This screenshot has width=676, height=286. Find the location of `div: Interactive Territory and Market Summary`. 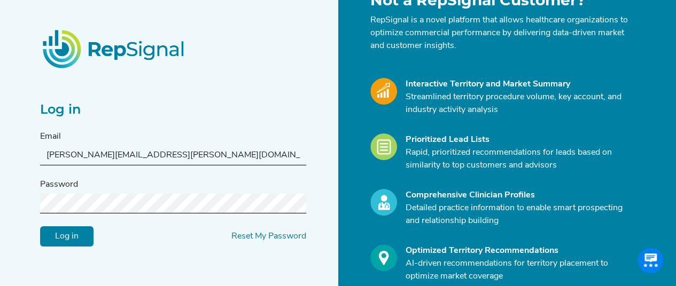

div: Interactive Territory and Market Summary is located at coordinates (518, 84).